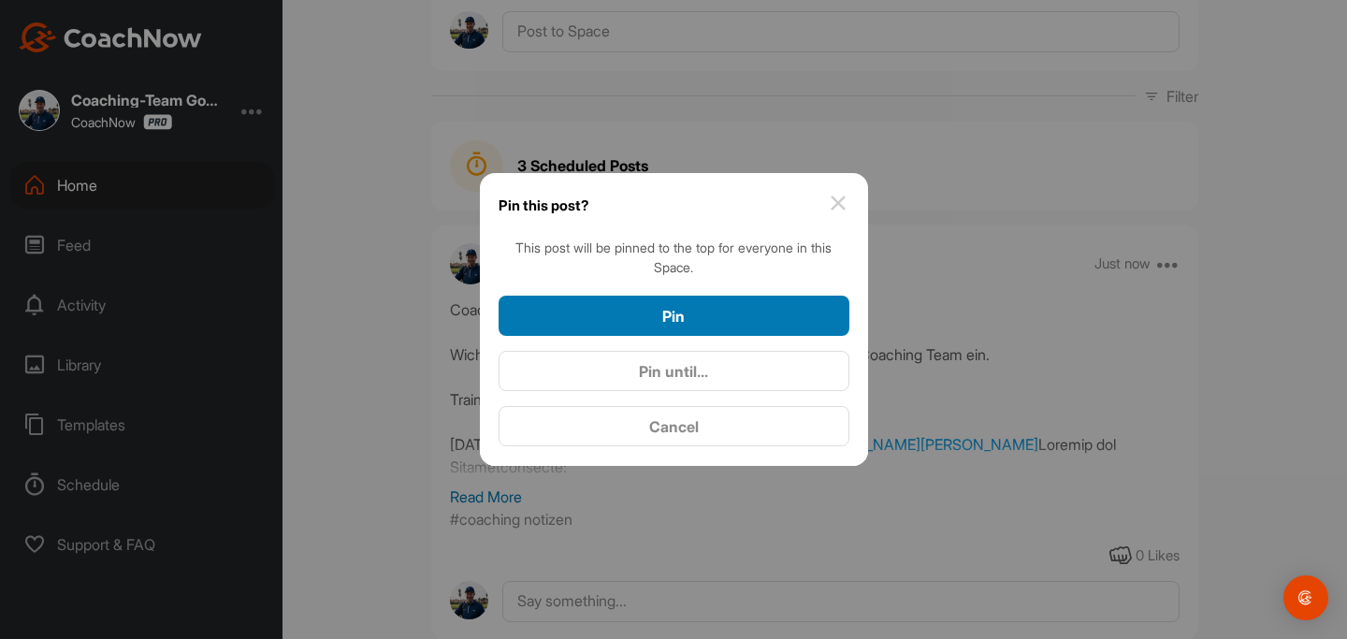 The image size is (1347, 639). I want to click on button: Cancel, so click(674, 426).